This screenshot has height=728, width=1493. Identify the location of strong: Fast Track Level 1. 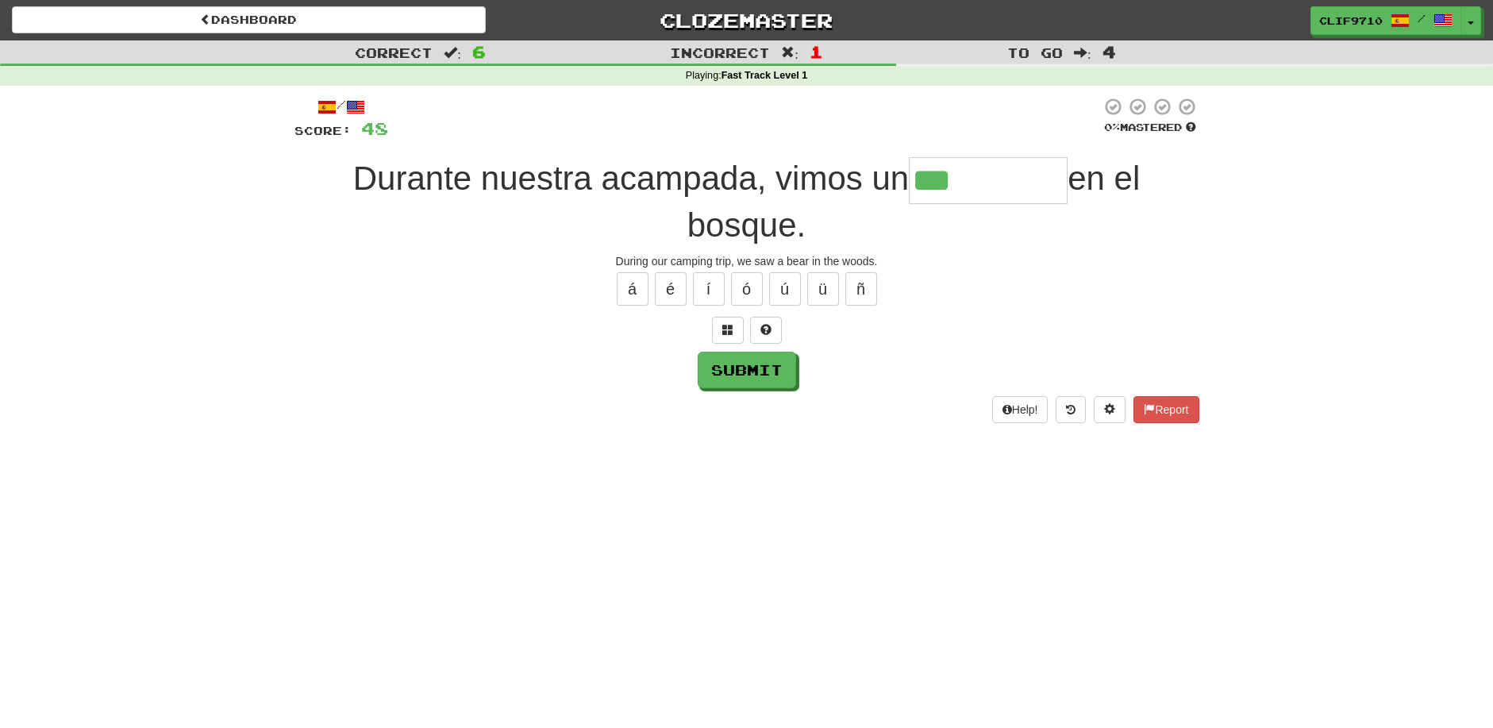
(764, 75).